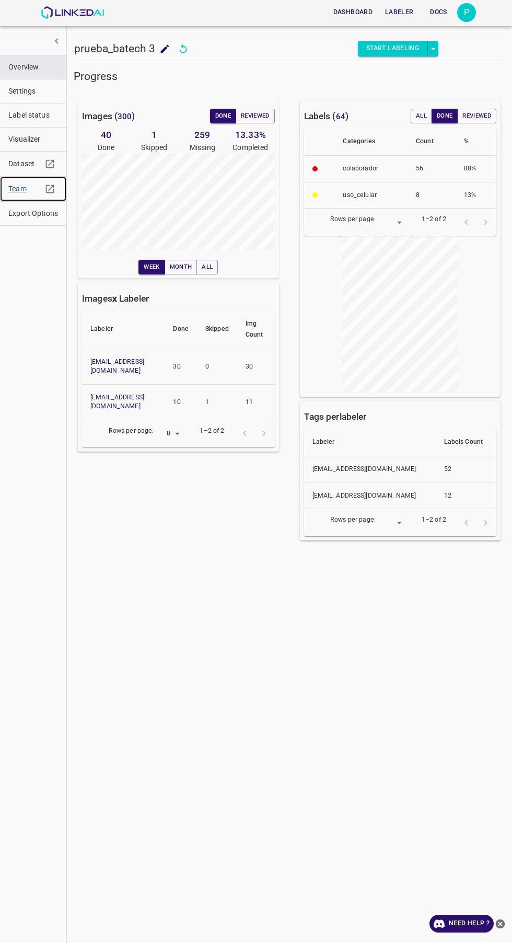  What do you see at coordinates (202, 135) in the screenshot?
I see `h6: 259` at bounding box center [202, 135].